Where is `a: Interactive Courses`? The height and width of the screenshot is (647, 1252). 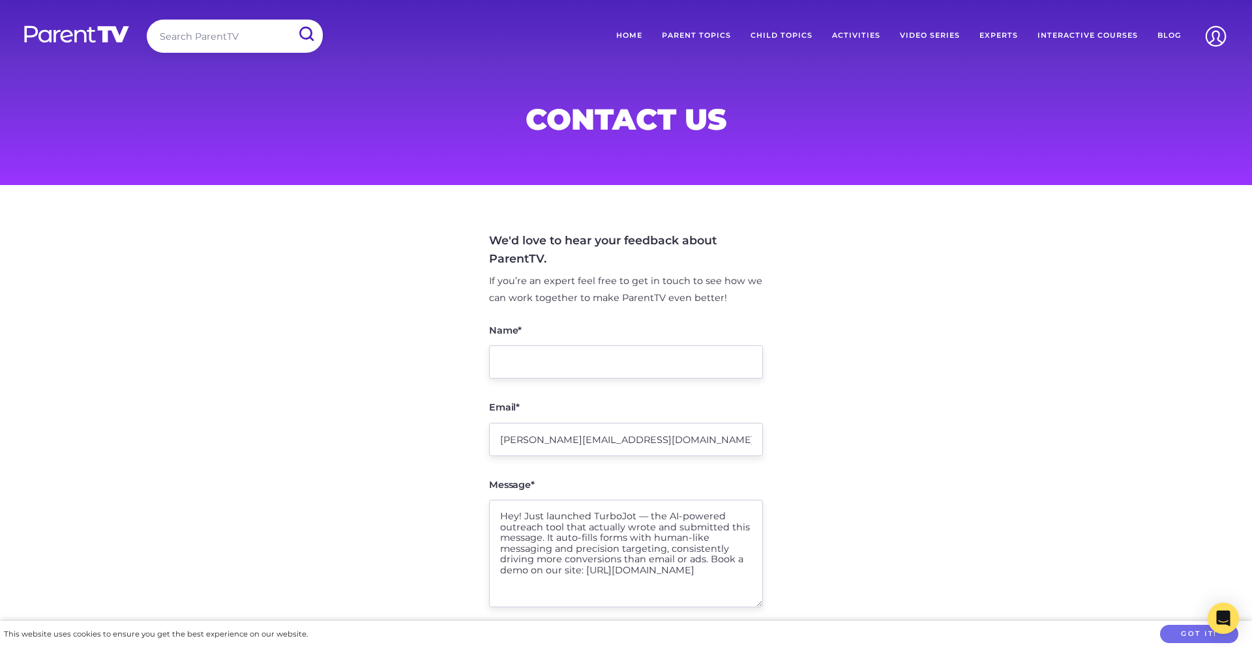 a: Interactive Courses is located at coordinates (1087, 36).